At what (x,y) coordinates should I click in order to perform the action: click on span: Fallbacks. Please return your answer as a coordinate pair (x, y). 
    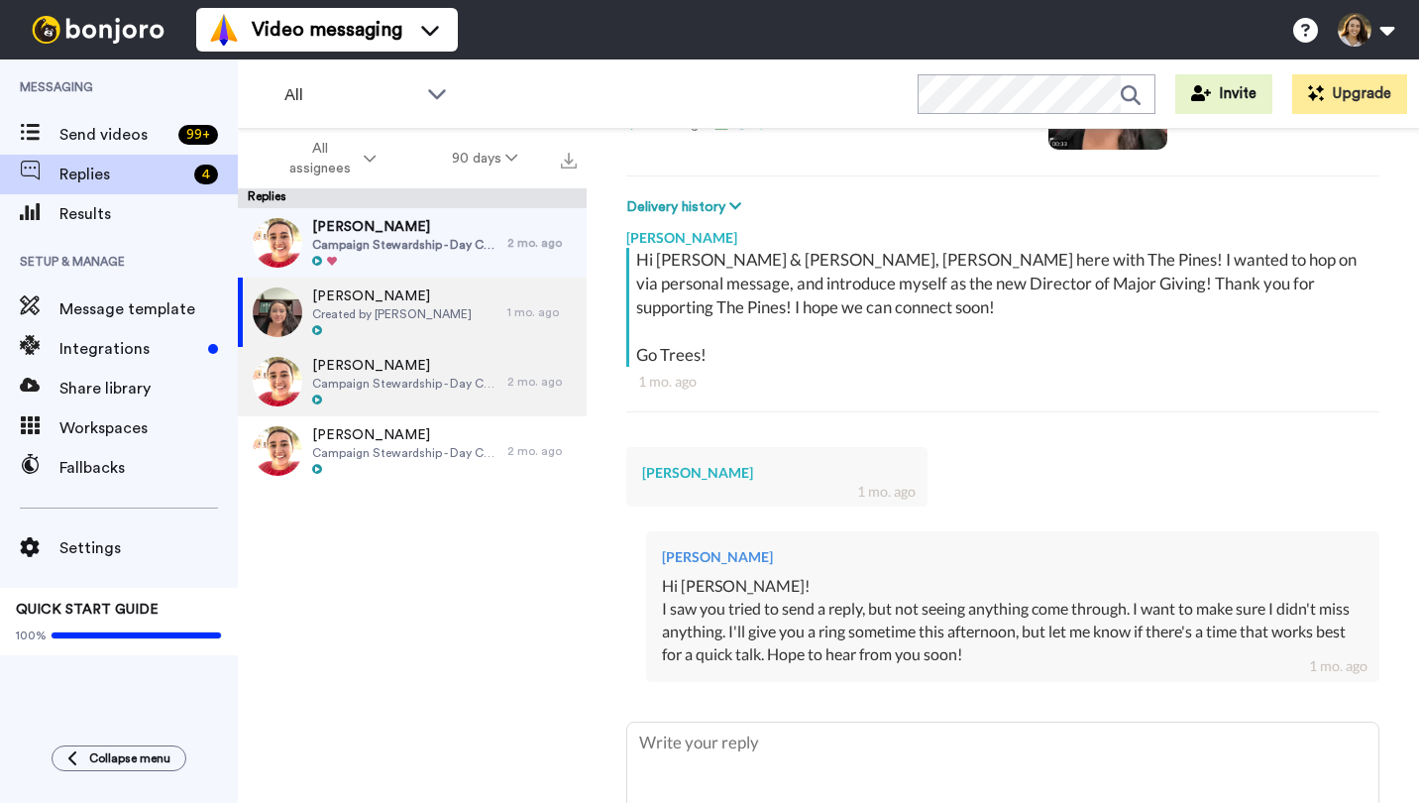
    Looking at the image, I should click on (149, 468).